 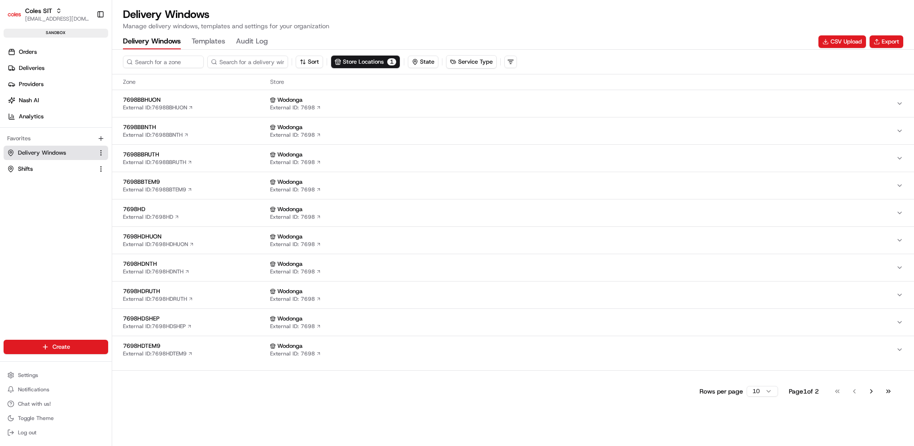 What do you see at coordinates (57, 68) in the screenshot?
I see `a: Deliveries` at bounding box center [57, 68].